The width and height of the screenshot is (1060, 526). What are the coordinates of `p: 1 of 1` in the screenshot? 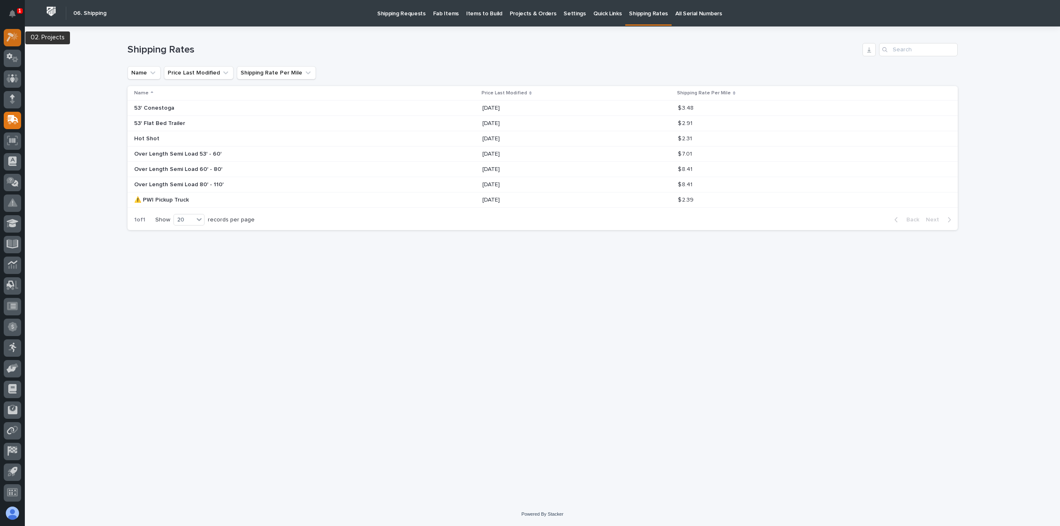 It's located at (140, 220).